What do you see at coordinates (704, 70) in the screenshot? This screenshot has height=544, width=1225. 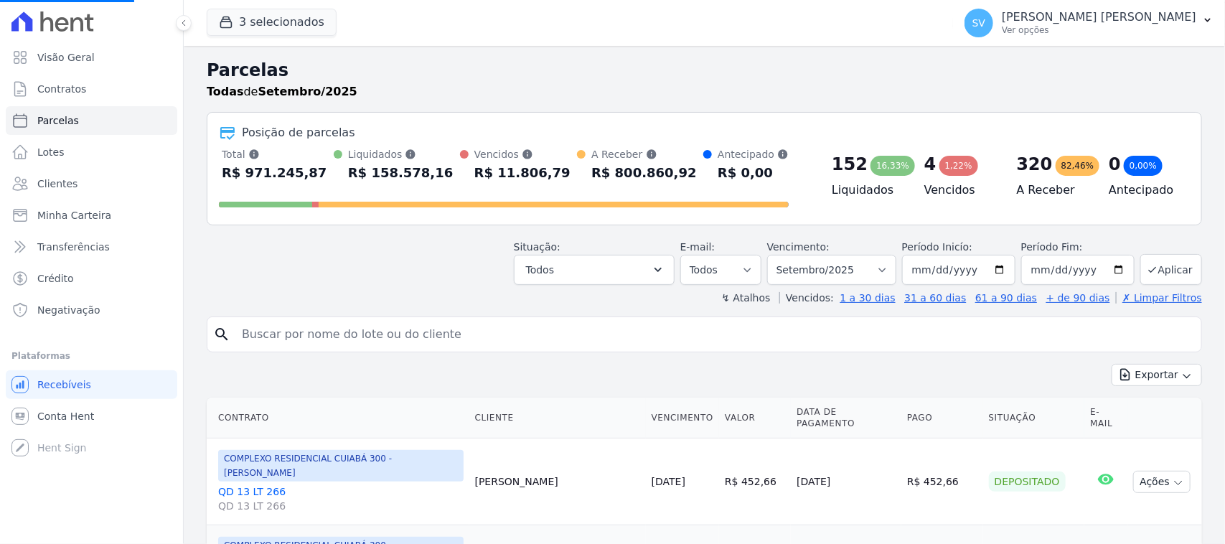 I see `h2: Parcelas` at bounding box center [704, 70].